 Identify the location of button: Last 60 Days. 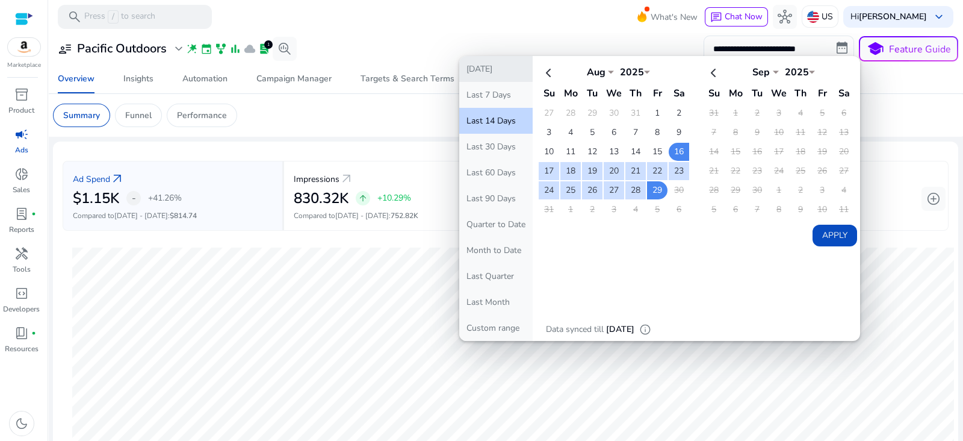
(496, 172).